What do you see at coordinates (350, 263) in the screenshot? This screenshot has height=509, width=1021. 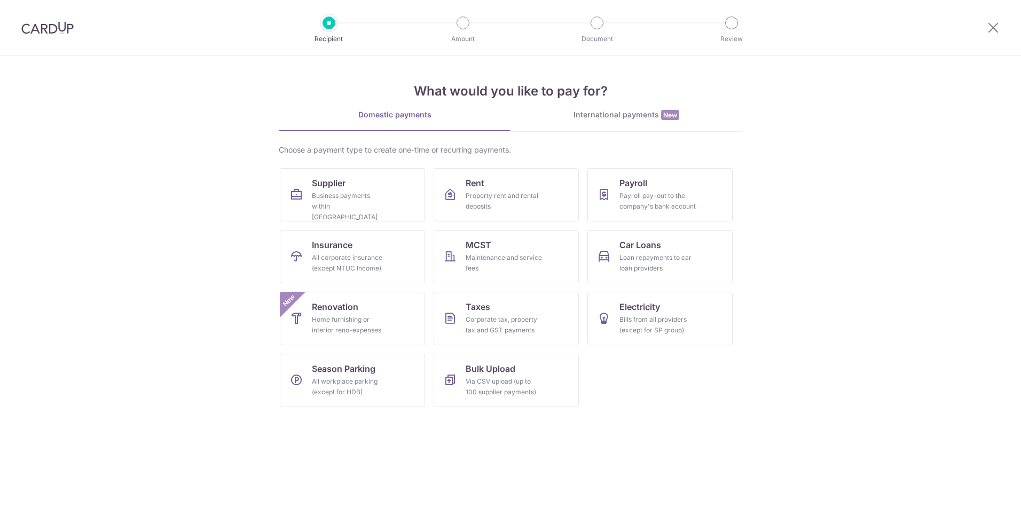 I see `div: All corporate insurance (except NTUC Income)` at bounding box center [350, 263].